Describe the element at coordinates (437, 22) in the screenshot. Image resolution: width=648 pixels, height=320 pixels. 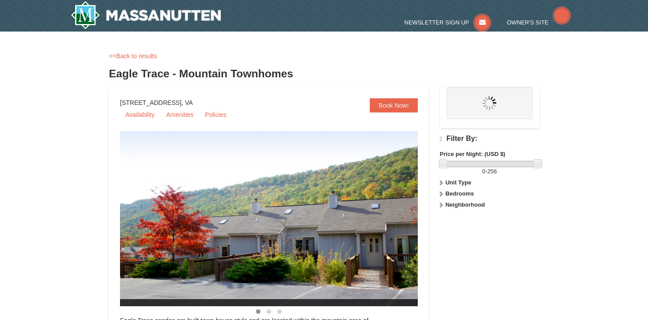
I see `span: Newsletter Sign Up` at that location.